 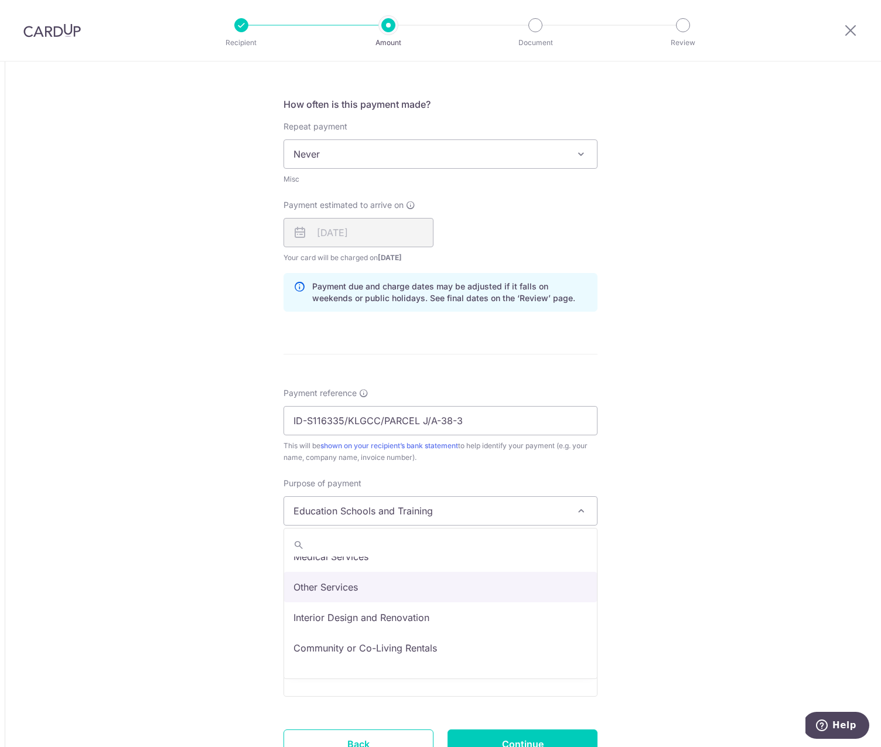 What do you see at coordinates (358, 258) in the screenshot?
I see `span: Your card will be charged on` at bounding box center [358, 258].